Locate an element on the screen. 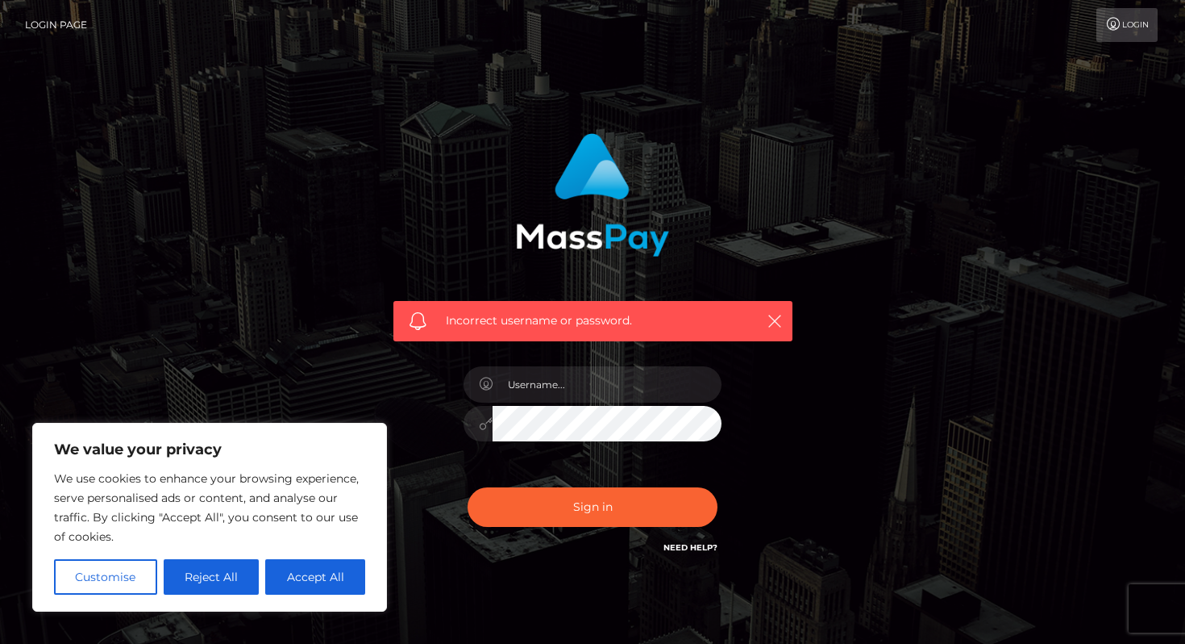  a: Login is located at coordinates (1127, 25).